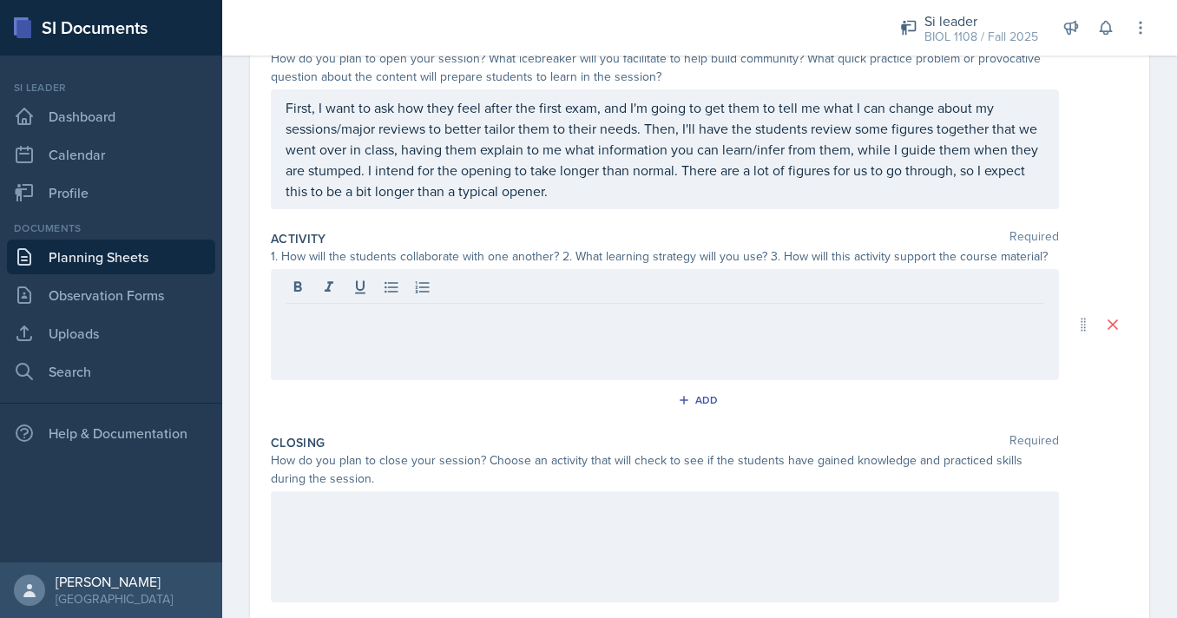 The image size is (1177, 618). I want to click on a: Planning Sheets, so click(111, 257).